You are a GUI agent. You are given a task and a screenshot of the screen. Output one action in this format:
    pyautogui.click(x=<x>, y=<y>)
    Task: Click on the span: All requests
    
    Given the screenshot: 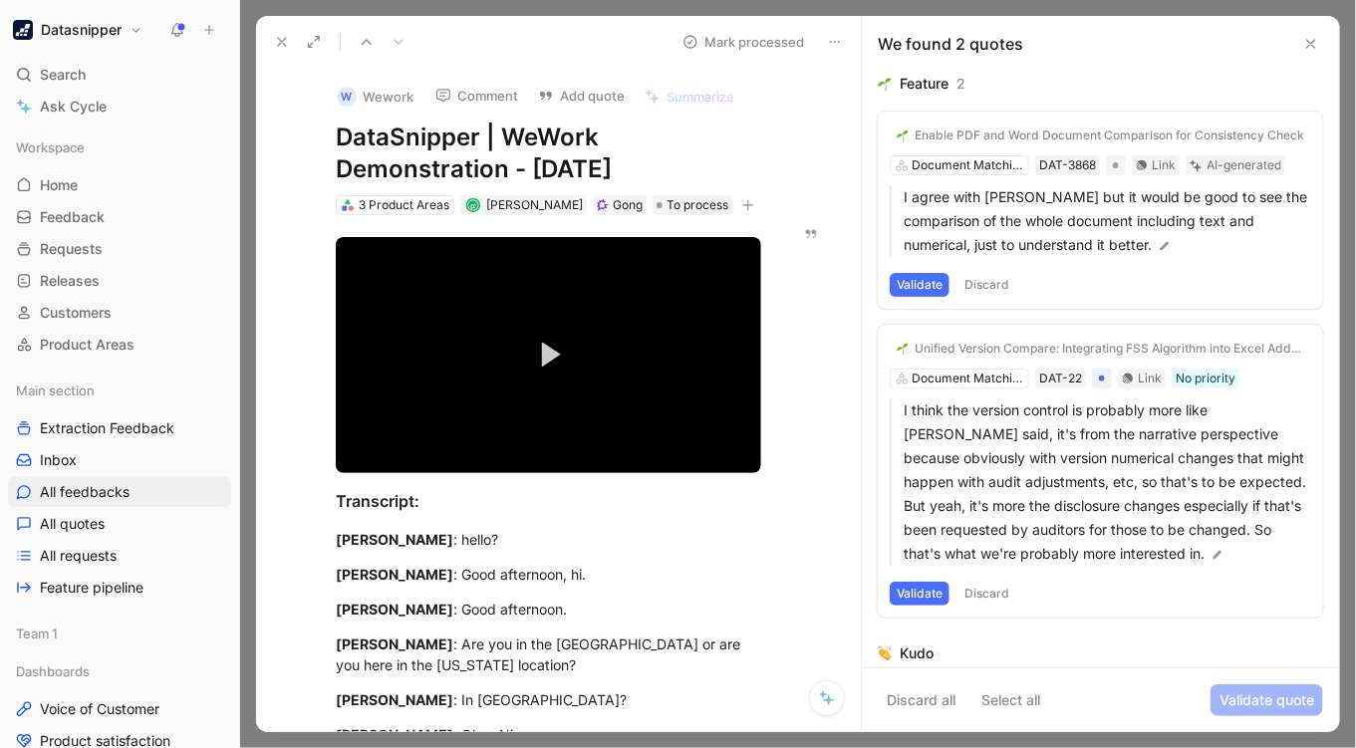 What is the action you would take?
    pyautogui.click(x=78, y=556)
    